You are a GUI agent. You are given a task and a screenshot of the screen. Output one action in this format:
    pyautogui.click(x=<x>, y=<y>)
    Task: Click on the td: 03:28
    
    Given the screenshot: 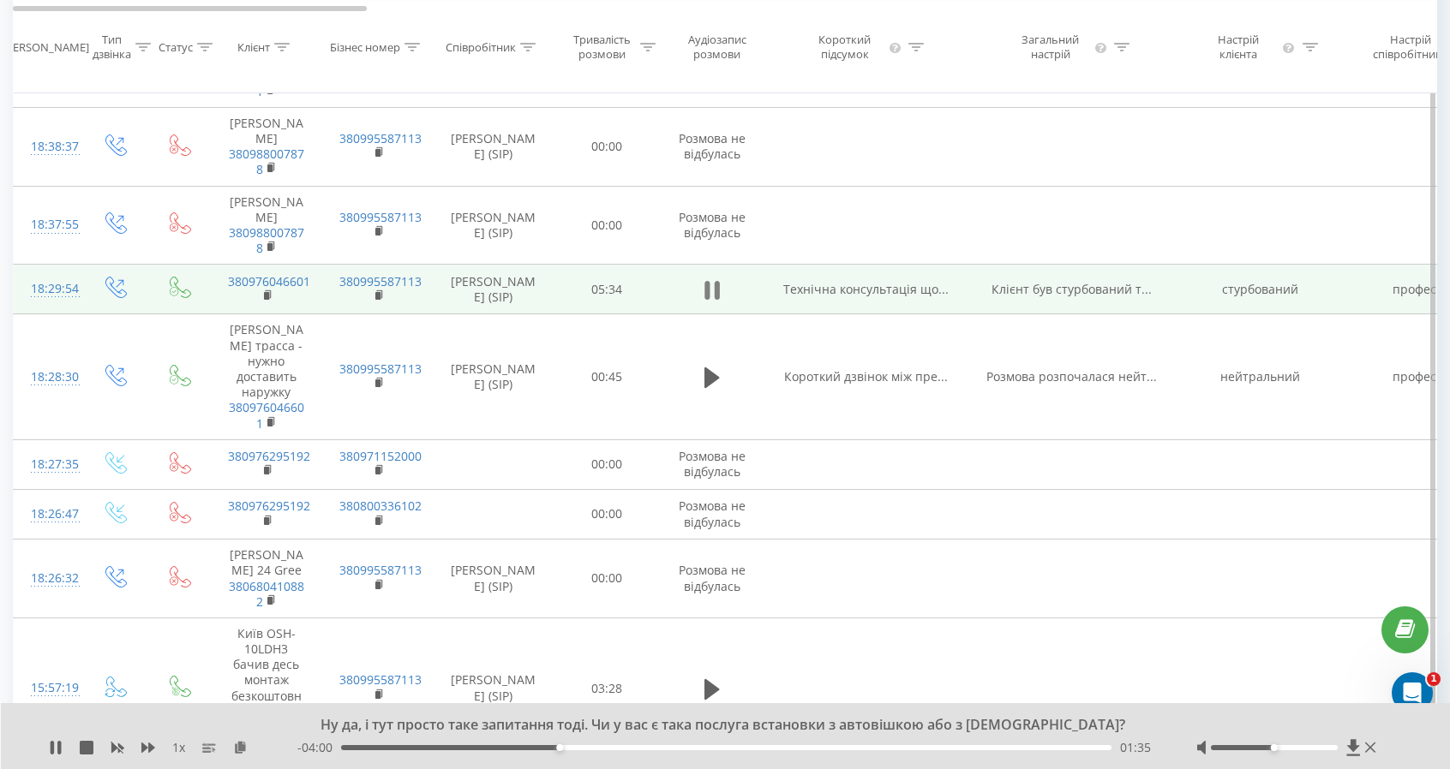 What is the action you would take?
    pyautogui.click(x=607, y=688)
    